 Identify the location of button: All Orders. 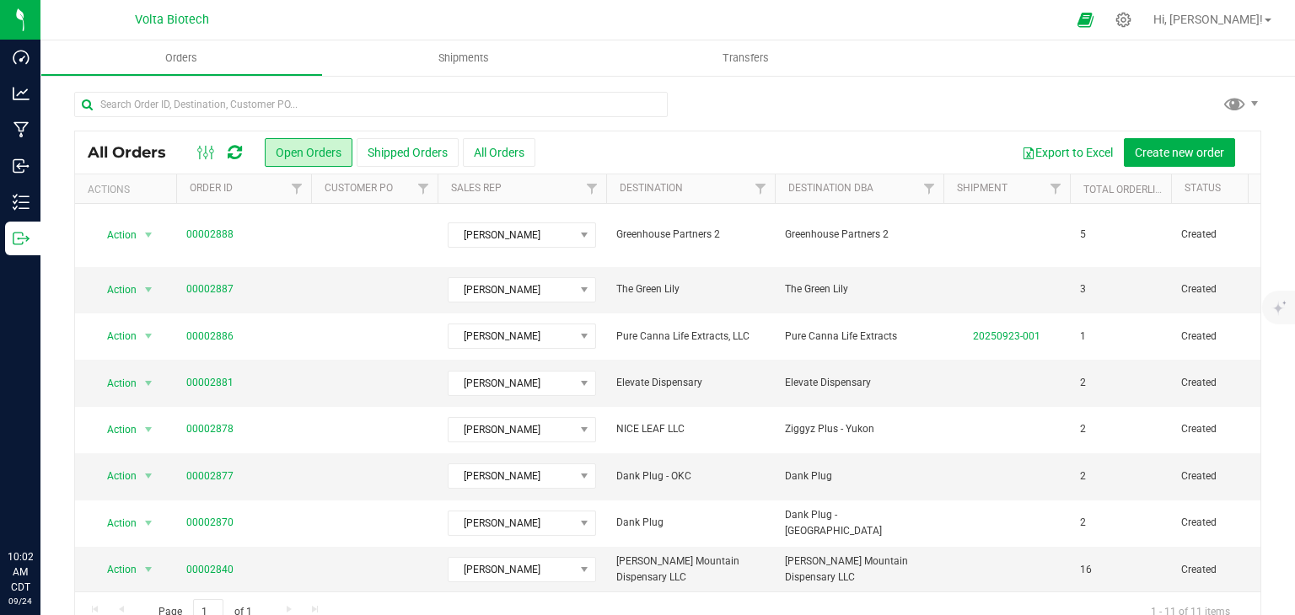
(499, 153).